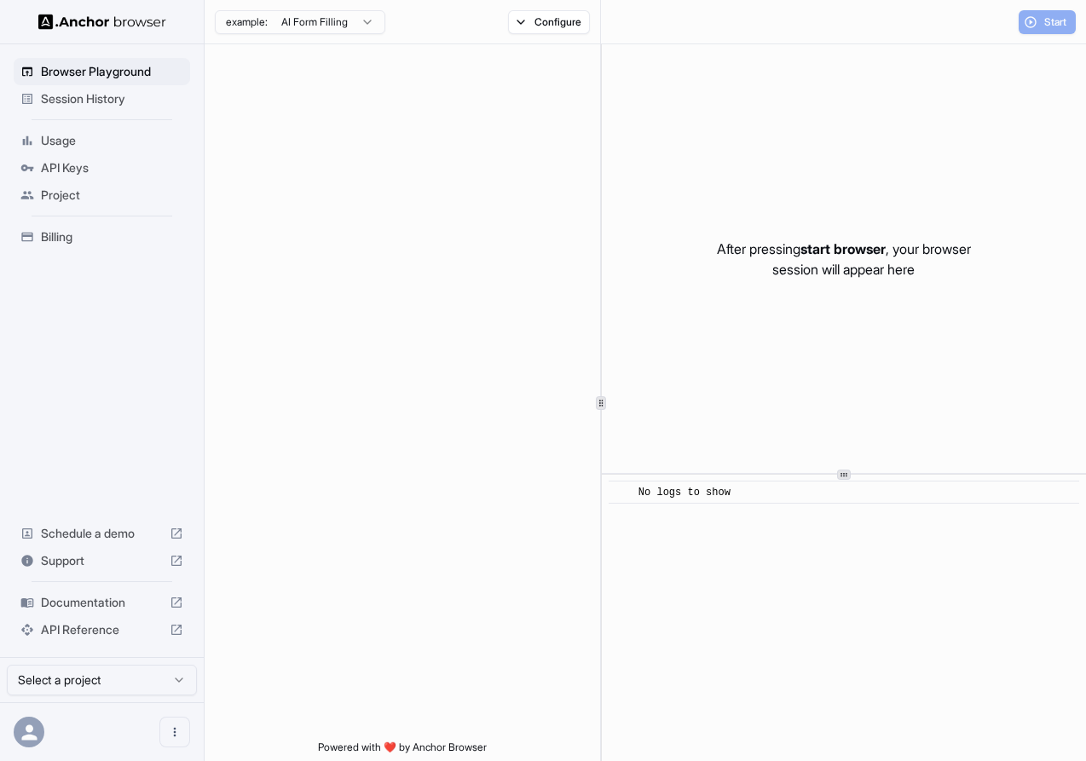 The height and width of the screenshot is (761, 1086). I want to click on span: Session History, so click(112, 99).